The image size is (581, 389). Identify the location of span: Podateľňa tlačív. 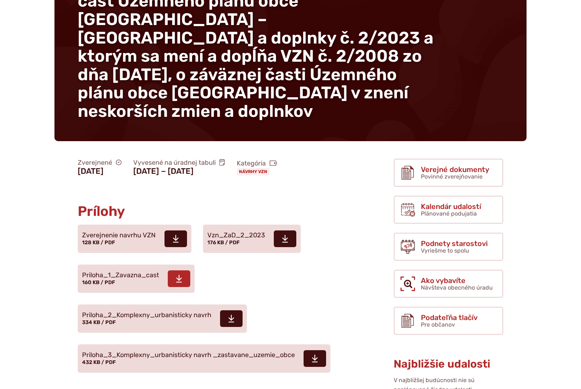
(449, 318).